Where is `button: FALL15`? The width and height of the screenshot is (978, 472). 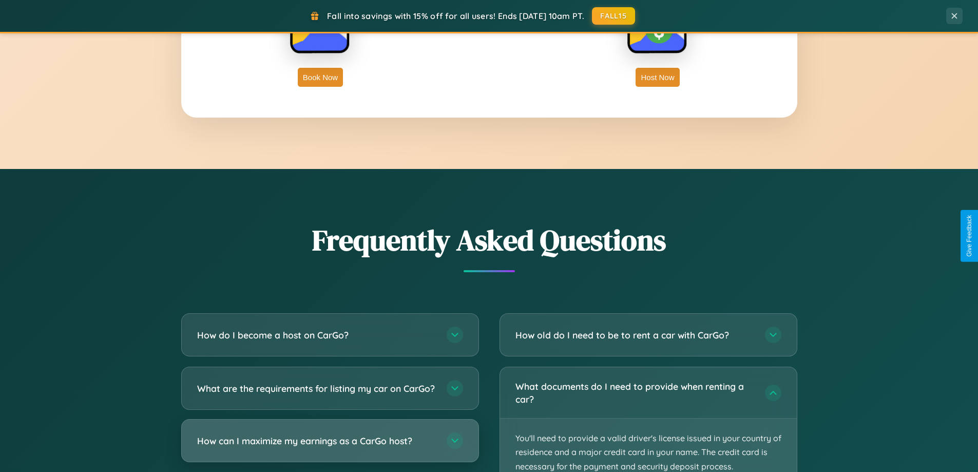
button: FALL15 is located at coordinates (613, 16).